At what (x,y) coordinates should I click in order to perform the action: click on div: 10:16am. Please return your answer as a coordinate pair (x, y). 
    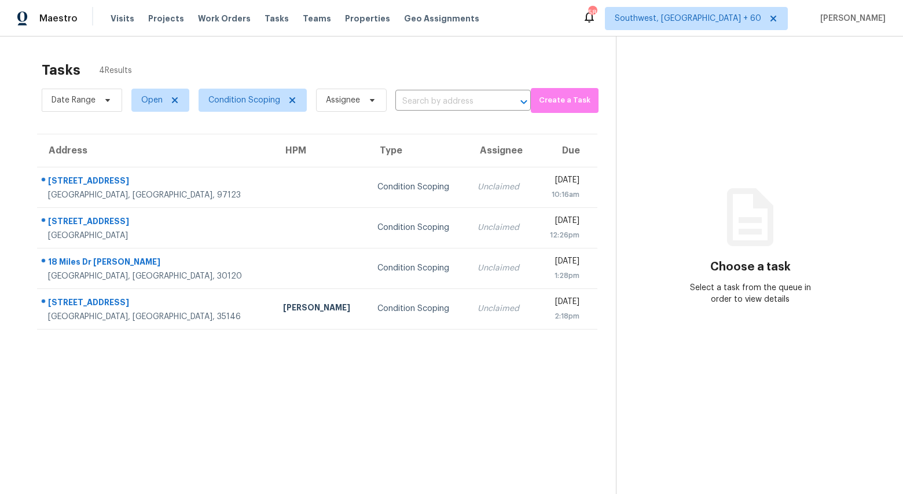
    Looking at the image, I should click on (561, 195).